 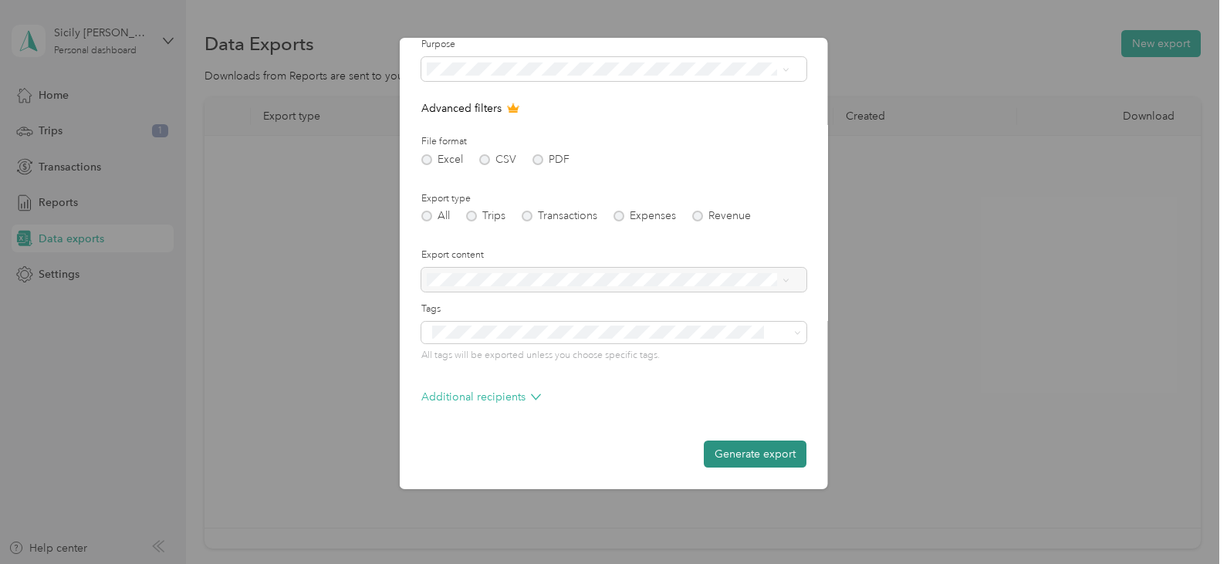 What do you see at coordinates (755, 454) in the screenshot?
I see `button: Generate export` at bounding box center [755, 454].